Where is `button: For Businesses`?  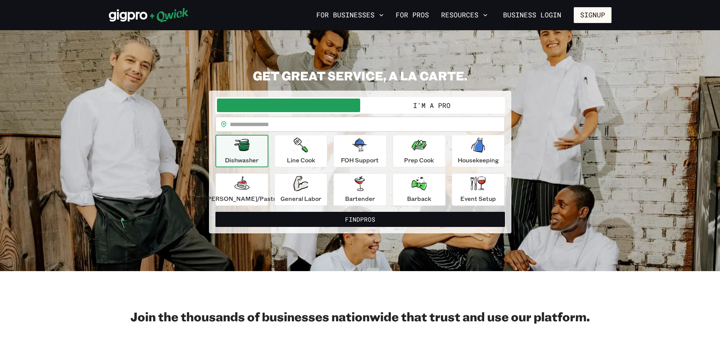
button: For Businesses is located at coordinates (350, 15).